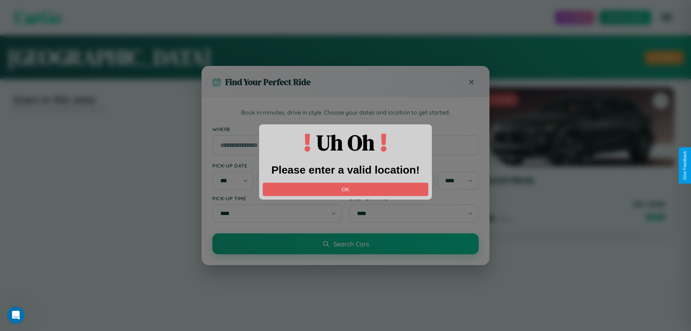 Image resolution: width=691 pixels, height=331 pixels. I want to click on h3: Find Your Perfect Ride, so click(268, 82).